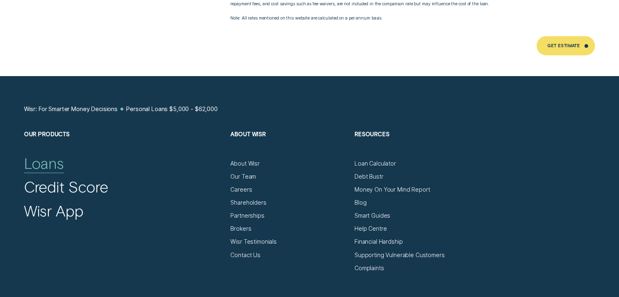 The height and width of the screenshot is (297, 619). What do you see at coordinates (124, 145) in the screenshot?
I see `h2: Our Products` at bounding box center [124, 145].